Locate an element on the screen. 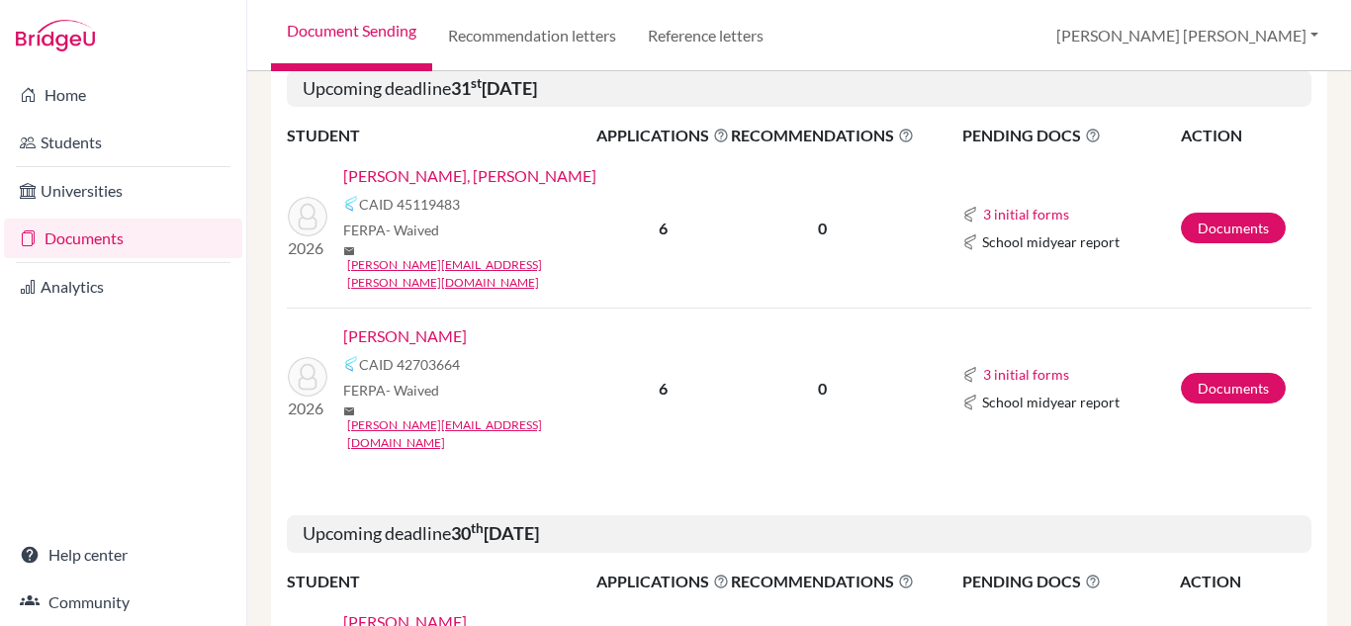 The width and height of the screenshot is (1351, 626). a: Students is located at coordinates (123, 142).